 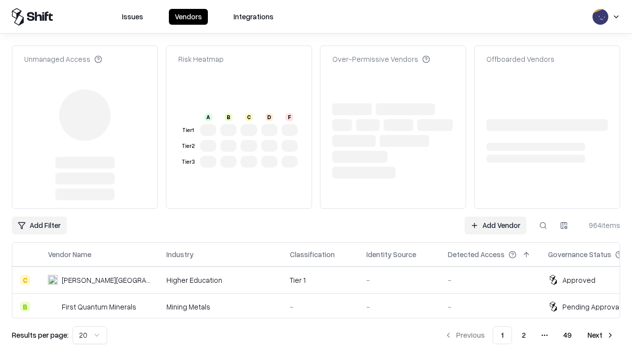 I want to click on div: Classification, so click(x=312, y=254).